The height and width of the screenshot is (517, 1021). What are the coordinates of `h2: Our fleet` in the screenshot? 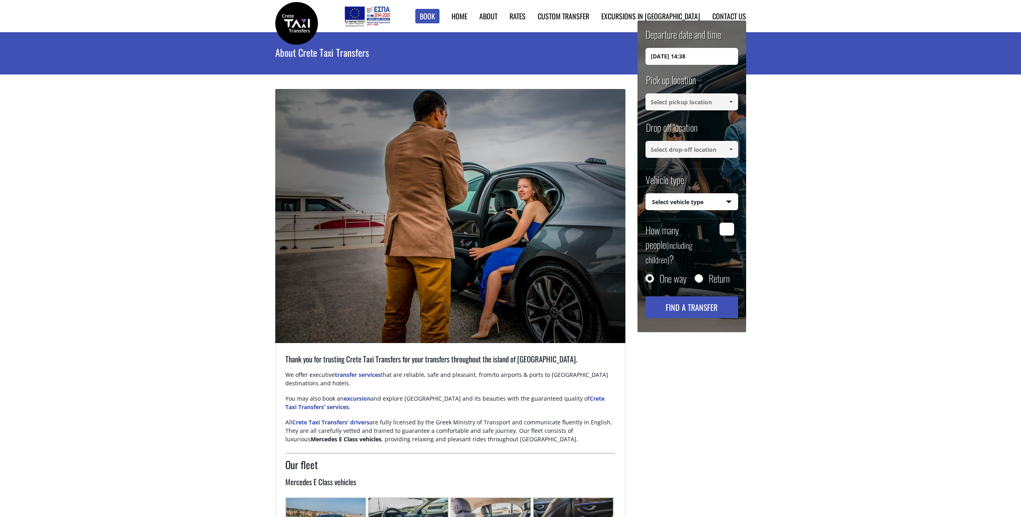 It's located at (451, 467).